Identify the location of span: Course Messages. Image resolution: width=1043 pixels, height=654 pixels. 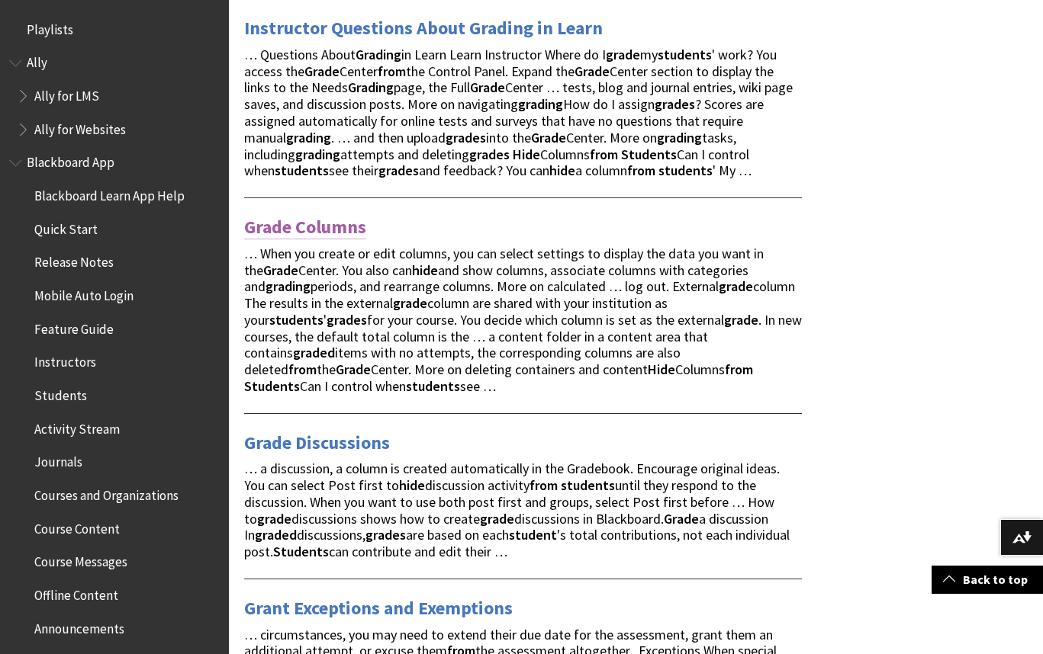
(81, 560).